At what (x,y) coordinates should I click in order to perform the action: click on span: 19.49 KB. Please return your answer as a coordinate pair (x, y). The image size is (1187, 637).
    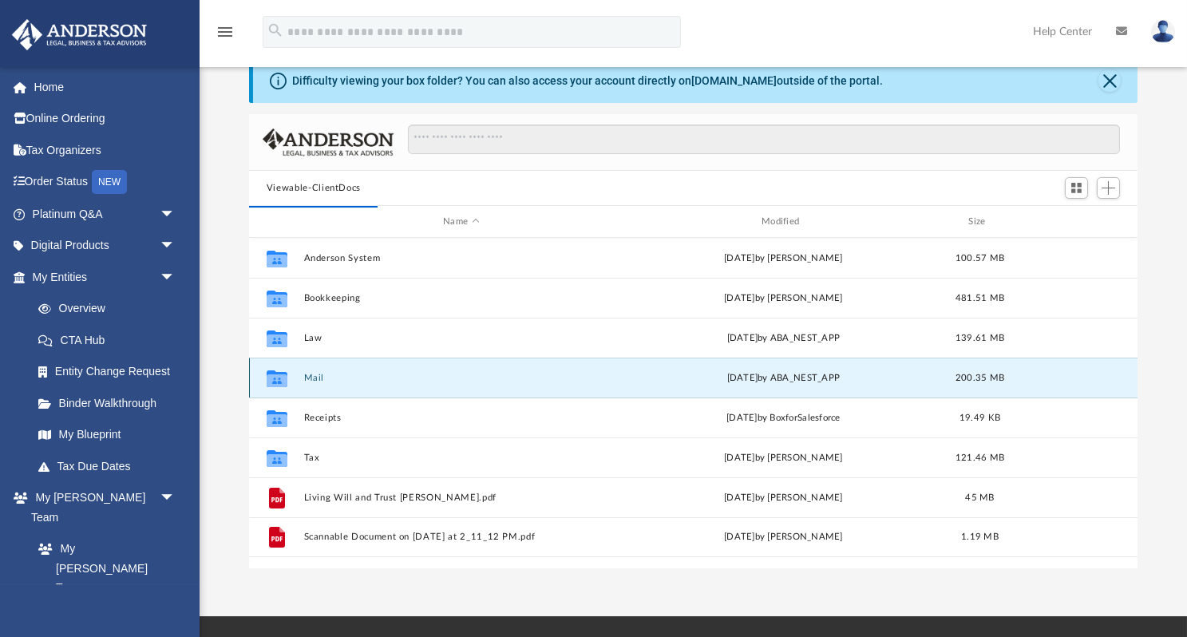
    Looking at the image, I should click on (979, 417).